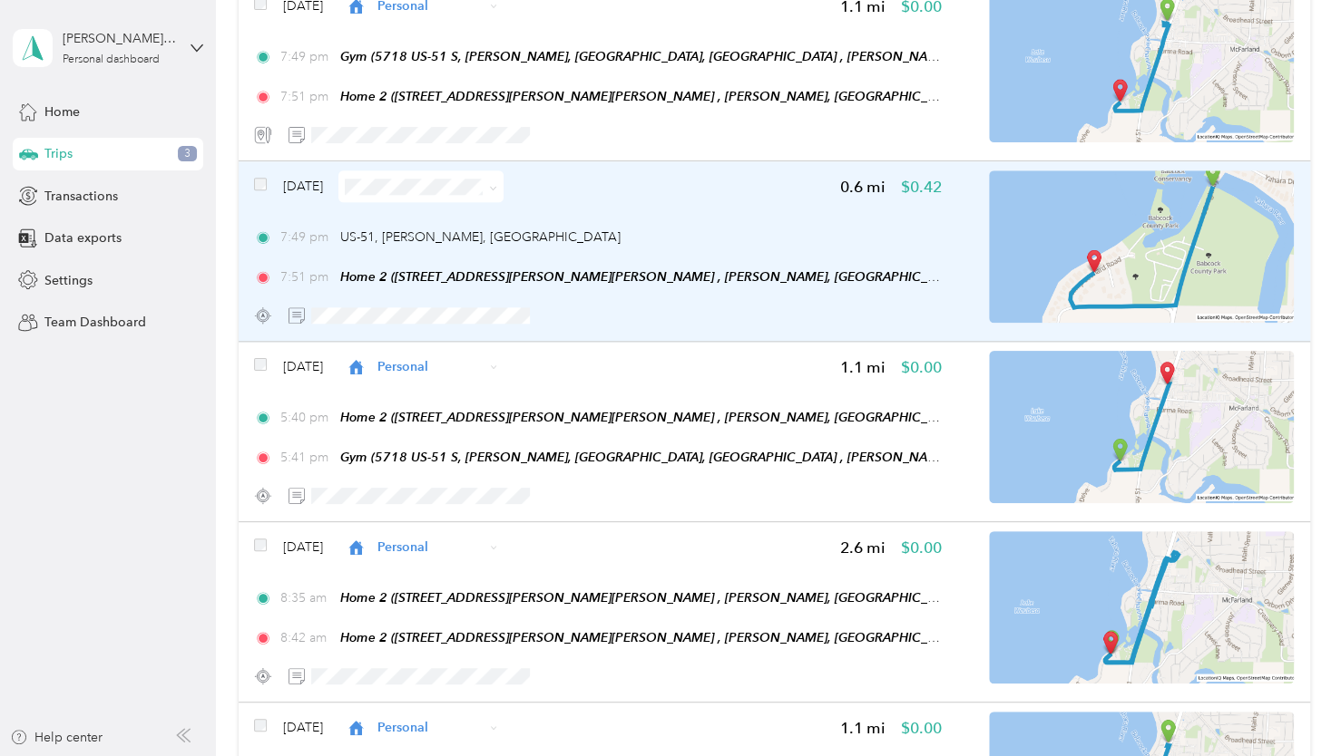  I want to click on span: 2.6 mi, so click(863, 548).